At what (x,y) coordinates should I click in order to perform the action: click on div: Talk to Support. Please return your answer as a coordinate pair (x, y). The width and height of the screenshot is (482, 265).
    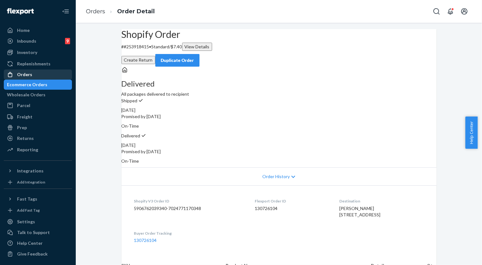
    Looking at the image, I should click on (33, 232).